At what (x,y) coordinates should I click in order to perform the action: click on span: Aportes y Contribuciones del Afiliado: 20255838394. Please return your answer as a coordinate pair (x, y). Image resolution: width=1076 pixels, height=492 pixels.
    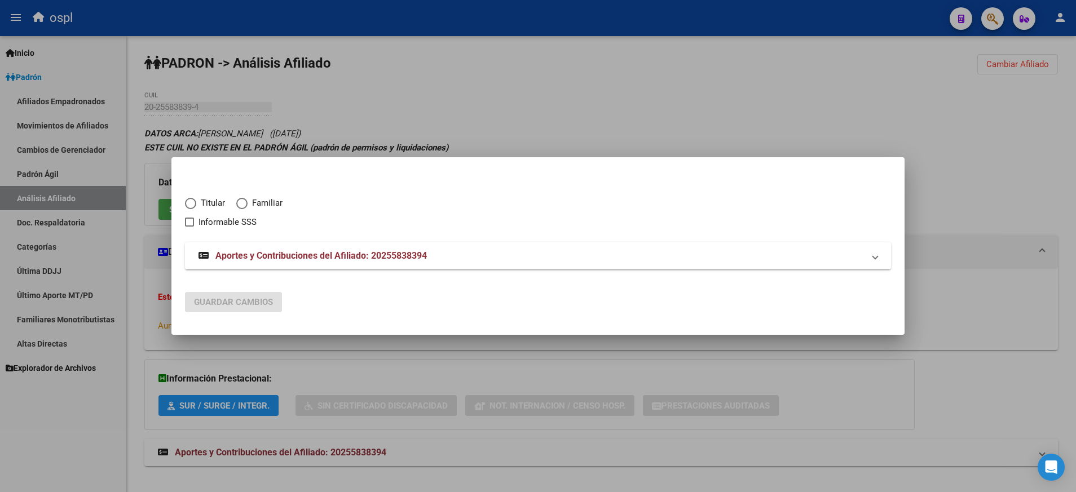
    Looking at the image, I should click on (321, 256).